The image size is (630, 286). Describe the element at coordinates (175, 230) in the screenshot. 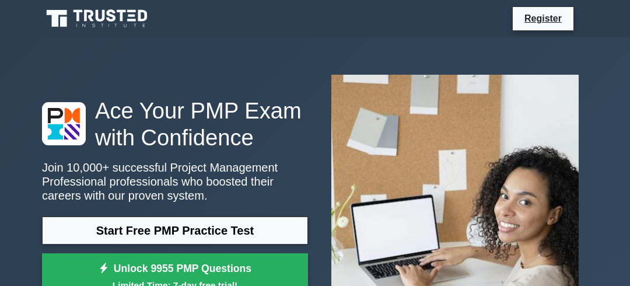

I see `a: Start Free PMP Practice Test` at that location.